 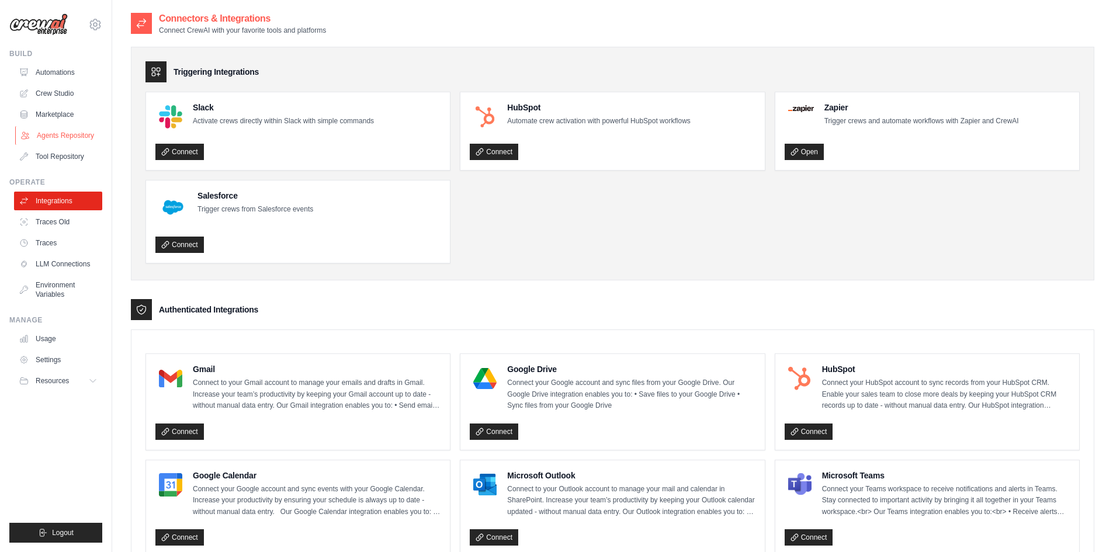 What do you see at coordinates (317, 394) in the screenshot?
I see `p: Connect to your Gmail account to manage your emails and drafts in Gmail. Increase your team’s pro...` at bounding box center [317, 394].